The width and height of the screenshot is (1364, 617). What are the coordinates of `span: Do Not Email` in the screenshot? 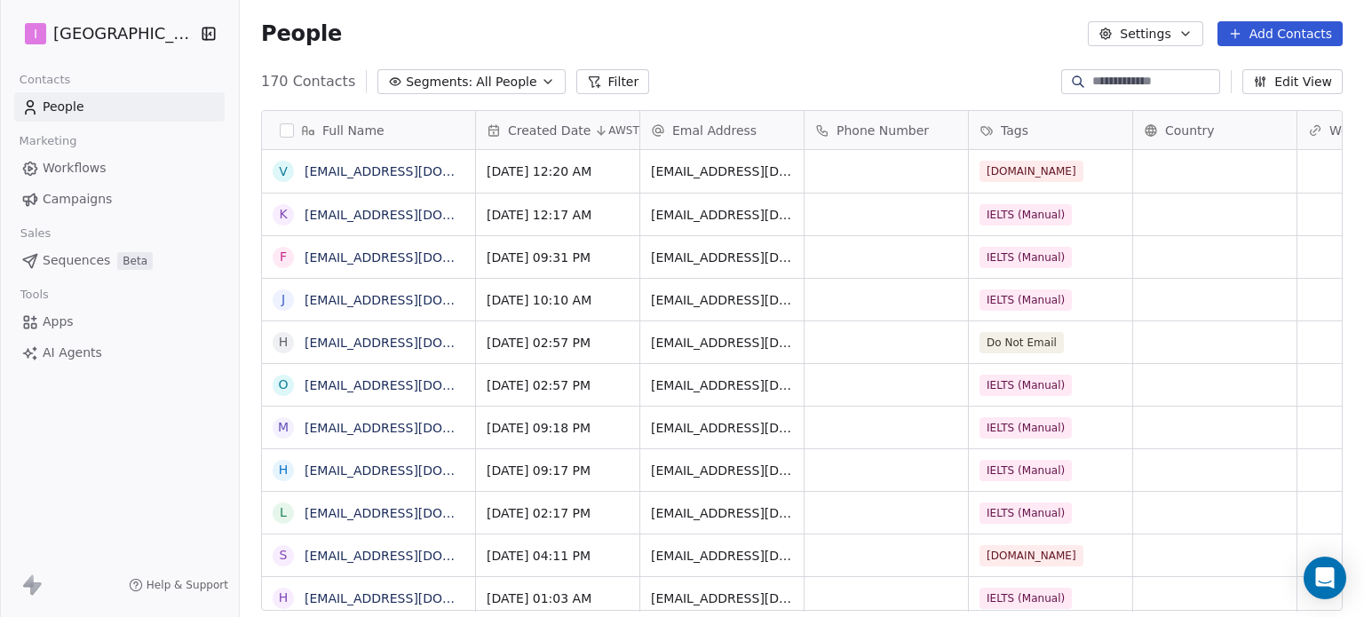 It's located at (1021, 343).